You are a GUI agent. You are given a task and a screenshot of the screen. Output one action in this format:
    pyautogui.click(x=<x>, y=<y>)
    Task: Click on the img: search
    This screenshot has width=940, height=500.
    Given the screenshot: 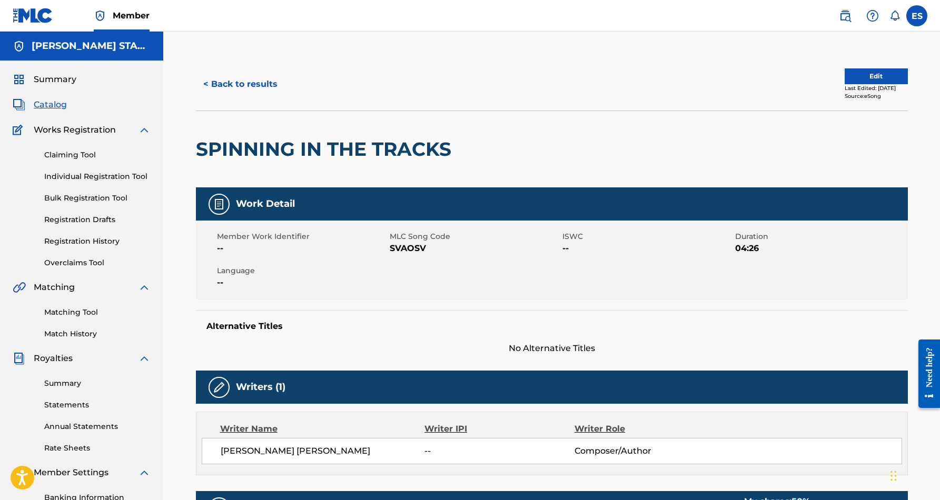 What is the action you would take?
    pyautogui.click(x=846, y=16)
    